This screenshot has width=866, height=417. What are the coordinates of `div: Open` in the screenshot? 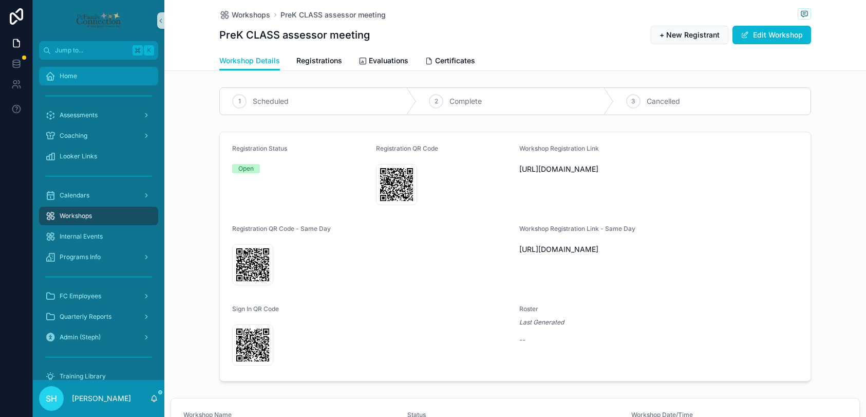 It's located at (246, 169).